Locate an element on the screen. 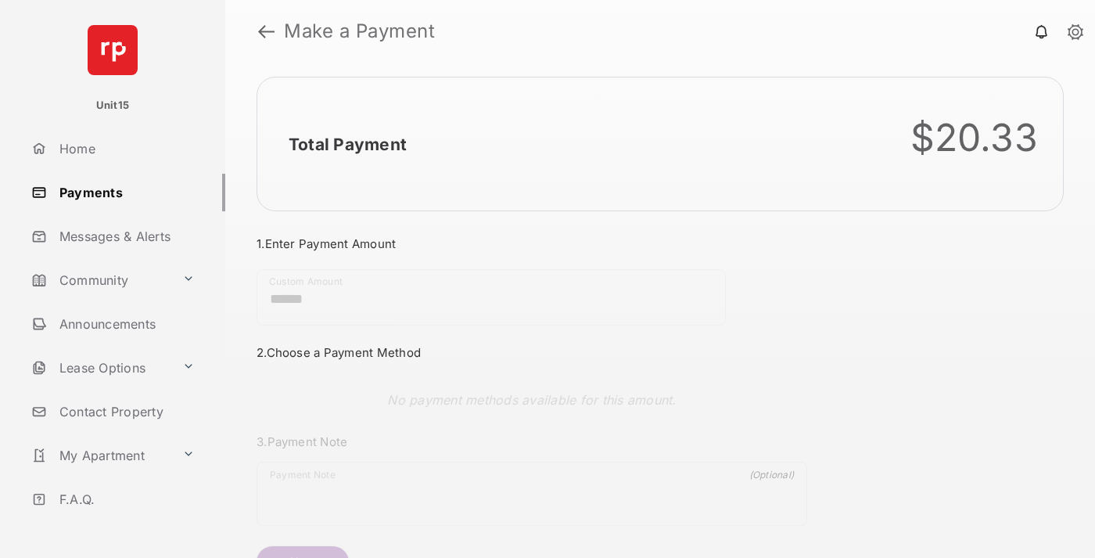 Image resolution: width=1095 pixels, height=558 pixels. a: F.A.Q. is located at coordinates (125, 499).